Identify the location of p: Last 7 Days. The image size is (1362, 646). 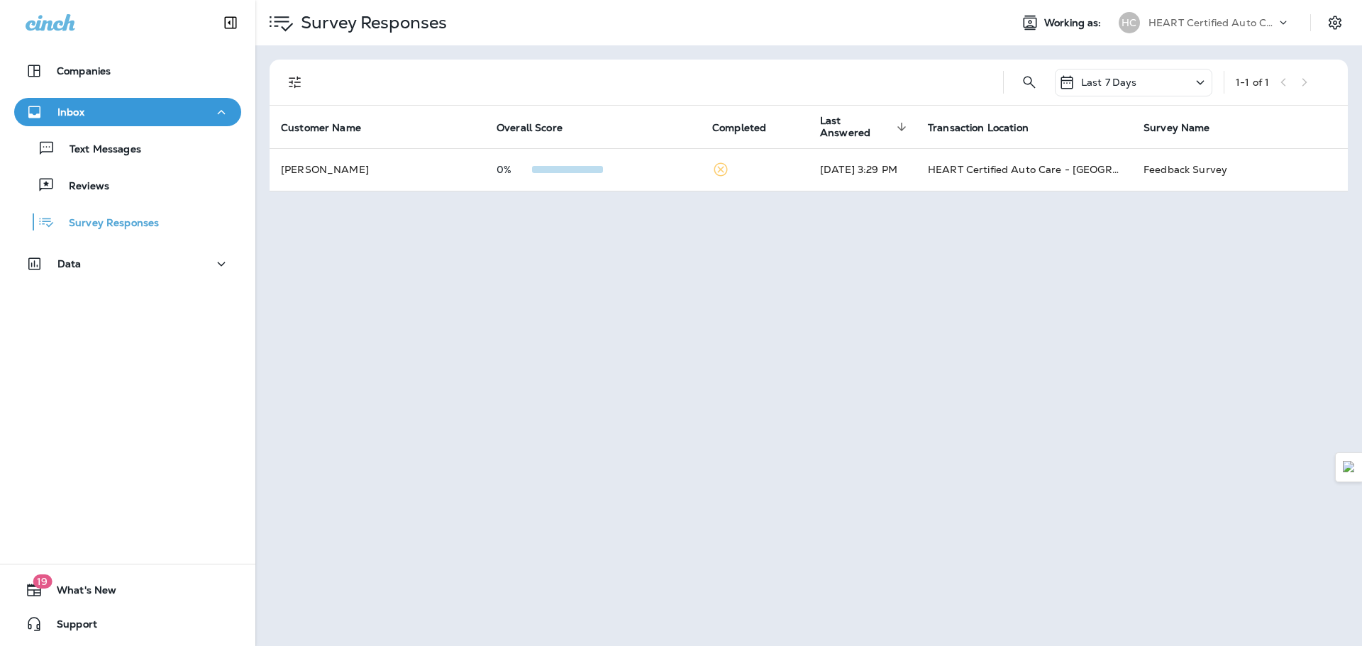
(1109, 82).